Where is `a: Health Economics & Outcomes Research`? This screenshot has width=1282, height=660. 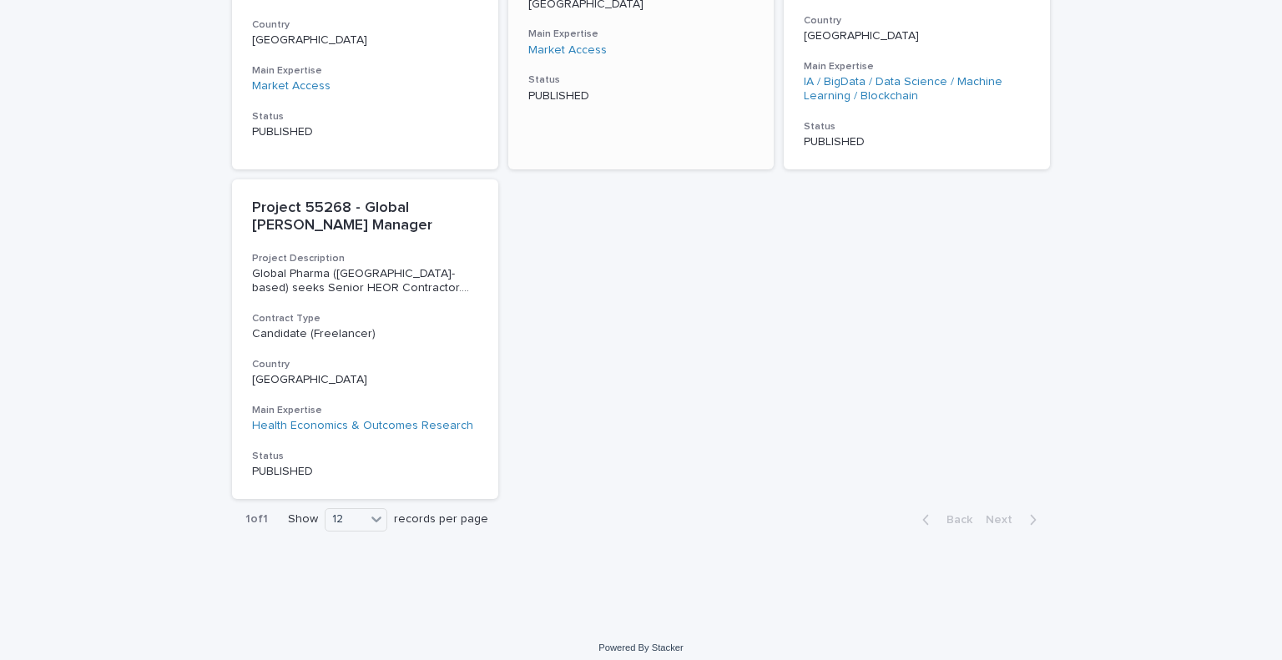
a: Health Economics & Outcomes Research is located at coordinates (362, 426).